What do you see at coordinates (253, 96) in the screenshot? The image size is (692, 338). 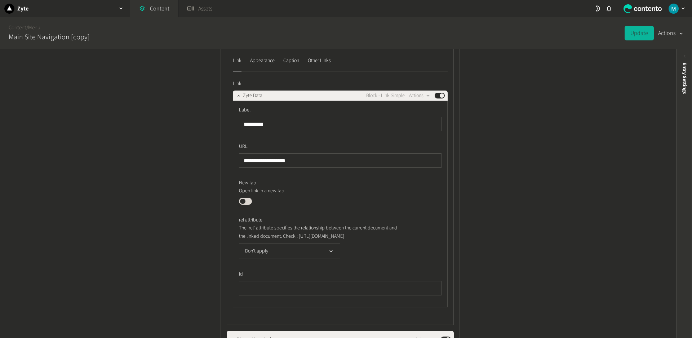 I see `span: Zyte Data` at bounding box center [253, 96].